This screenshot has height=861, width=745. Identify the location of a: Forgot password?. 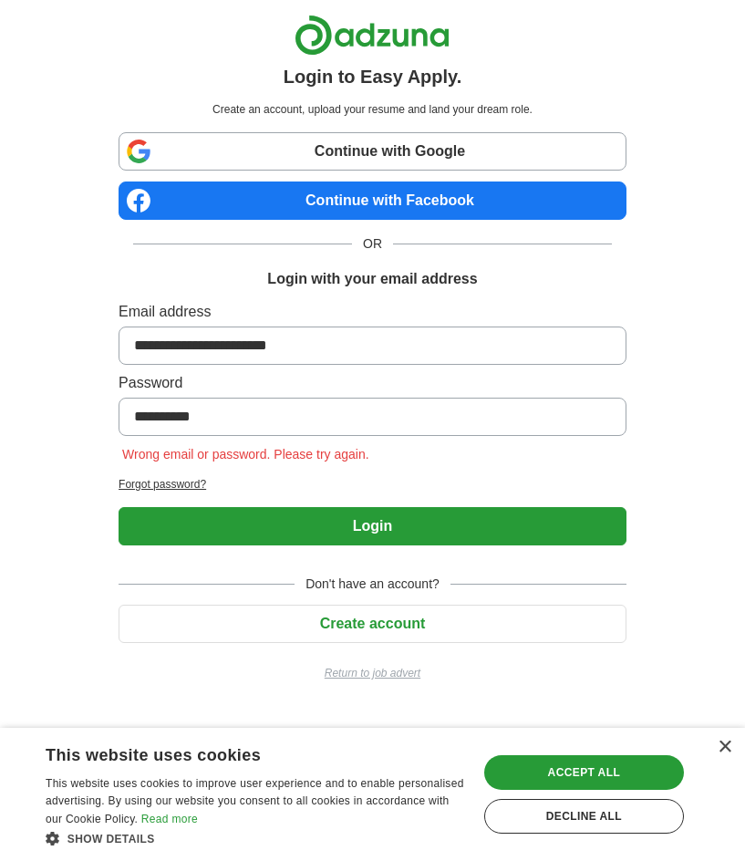
(372, 484).